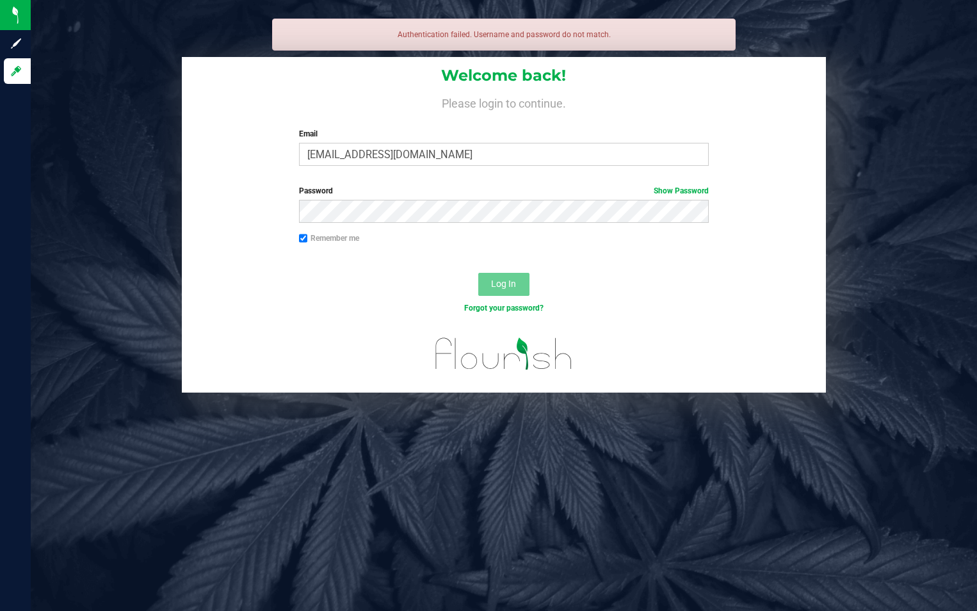 Image resolution: width=977 pixels, height=611 pixels. What do you see at coordinates (504, 308) in the screenshot?
I see `a: Forgot your password?` at bounding box center [504, 308].